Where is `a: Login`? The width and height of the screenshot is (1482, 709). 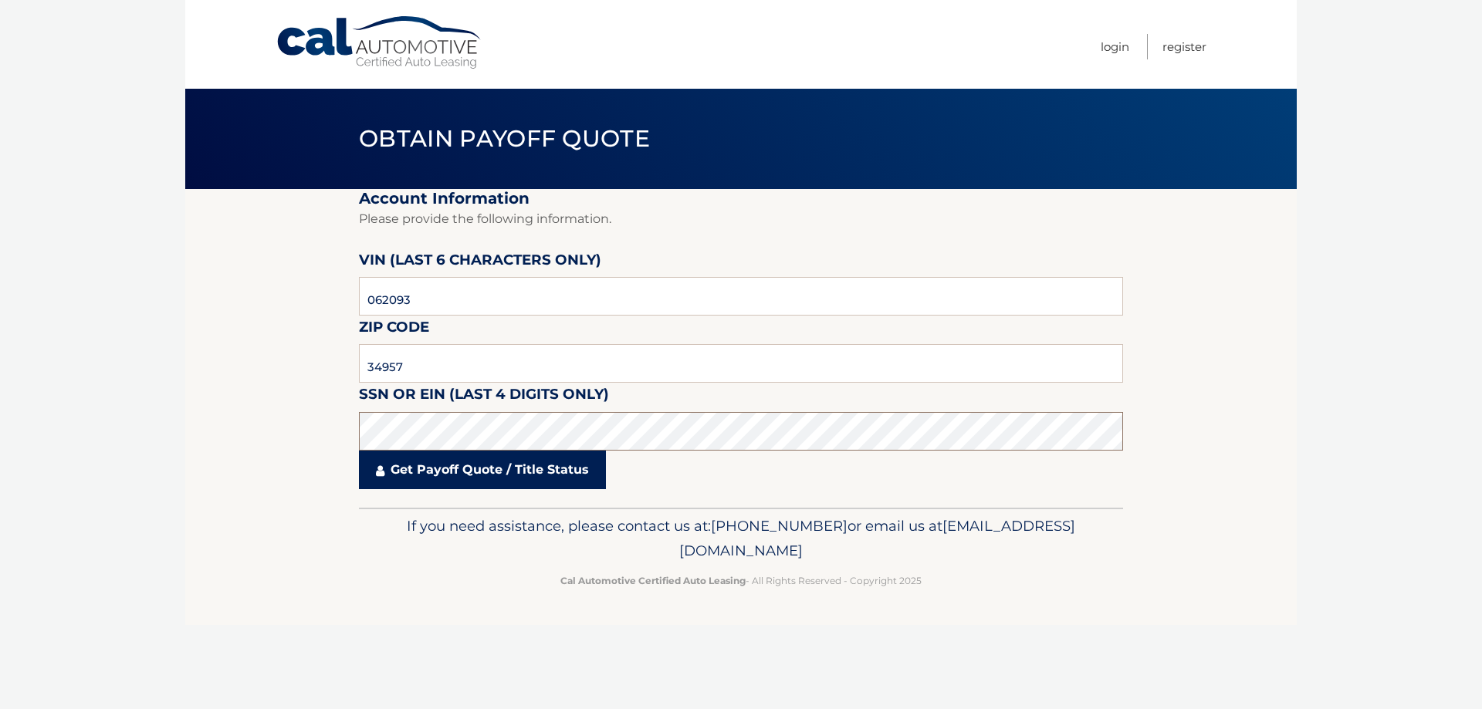
a: Login is located at coordinates (1115, 46).